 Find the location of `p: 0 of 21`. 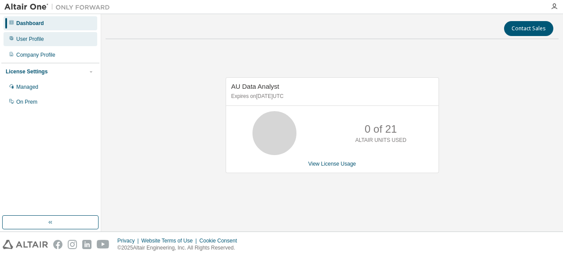

p: 0 of 21 is located at coordinates (381, 129).